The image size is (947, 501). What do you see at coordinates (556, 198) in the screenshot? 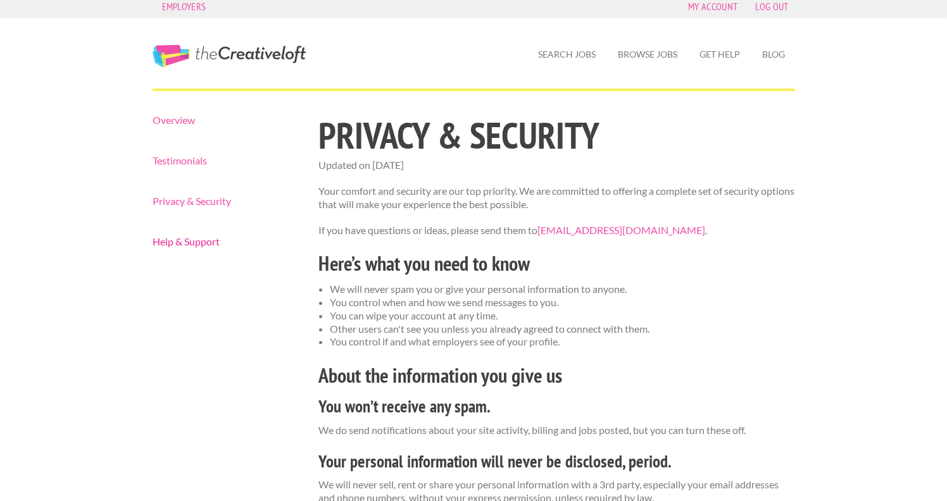
I see `p: Your comfort and security are our top priority. We are committed to offering a complete set of se...` at bounding box center [556, 198].